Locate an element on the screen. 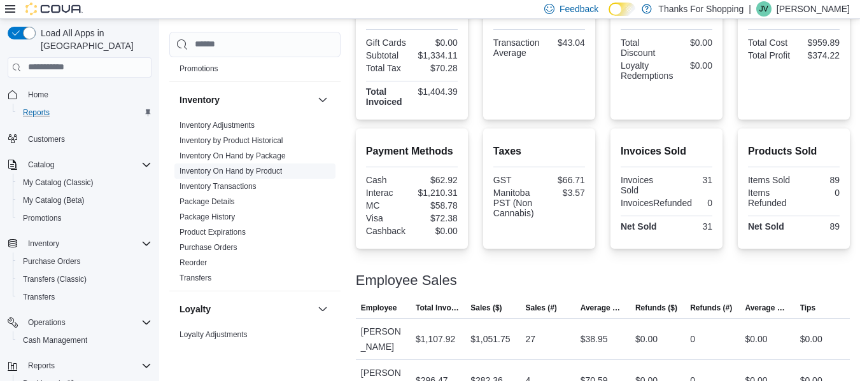 The height and width of the screenshot is (381, 860). div: Total Discount is located at coordinates (642, 48).